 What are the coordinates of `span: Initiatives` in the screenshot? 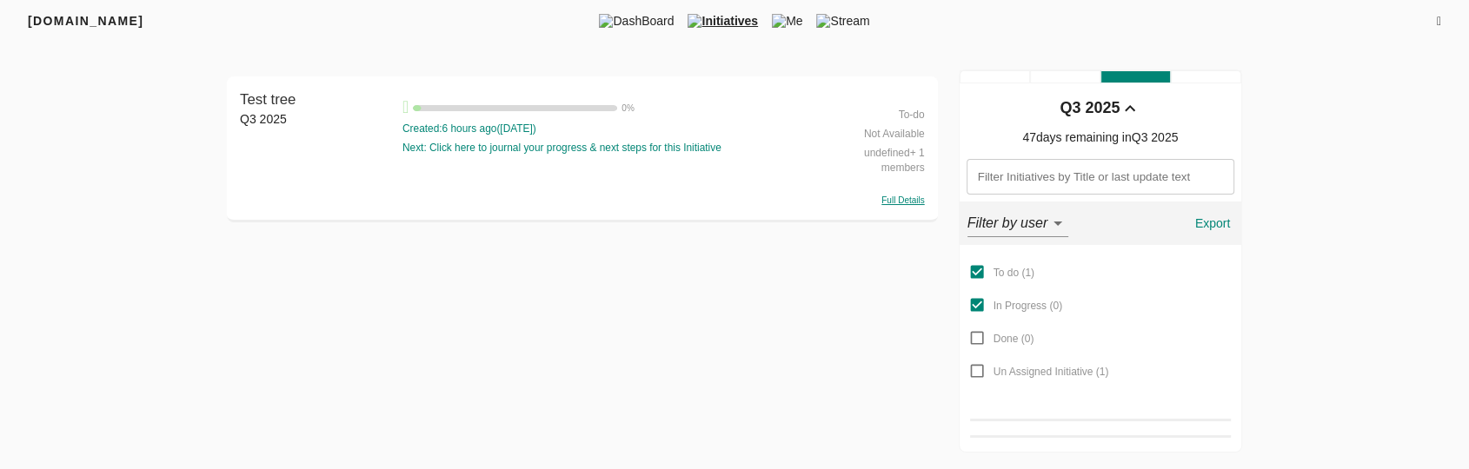 It's located at (722, 21).